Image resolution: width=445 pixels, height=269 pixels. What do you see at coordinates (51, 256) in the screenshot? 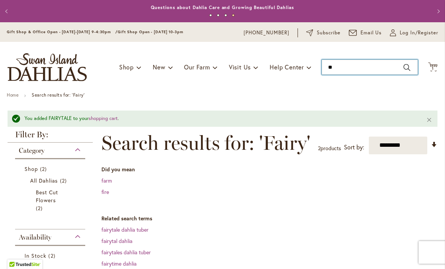
I see `a: In Stock 2` at bounding box center [51, 256].